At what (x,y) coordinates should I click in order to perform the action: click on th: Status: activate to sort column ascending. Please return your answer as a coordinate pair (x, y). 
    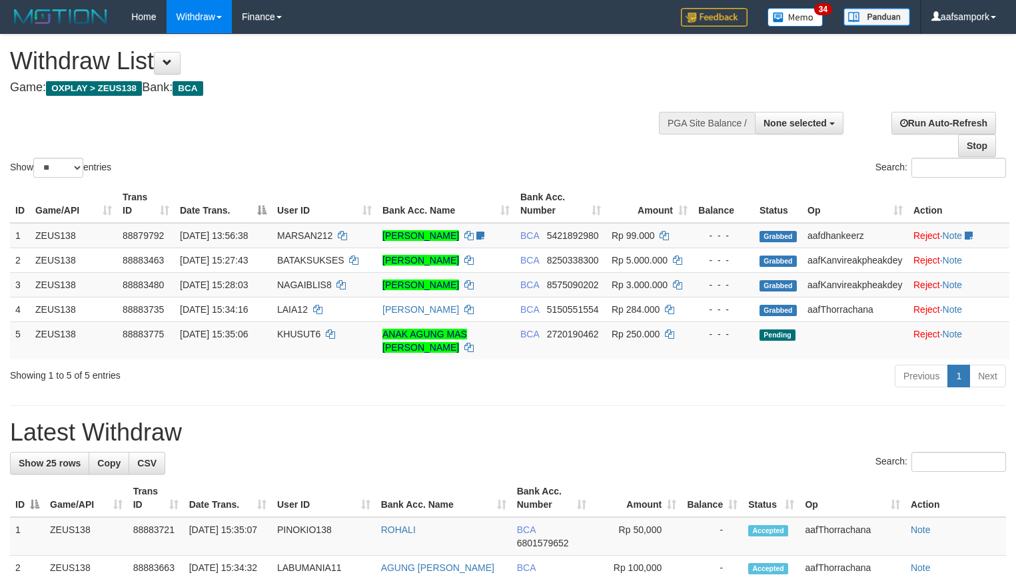
    Looking at the image, I should click on (771, 498).